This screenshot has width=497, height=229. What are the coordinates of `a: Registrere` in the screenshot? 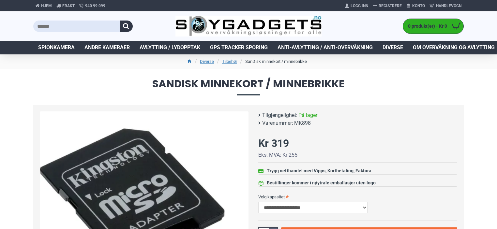 It's located at (387, 6).